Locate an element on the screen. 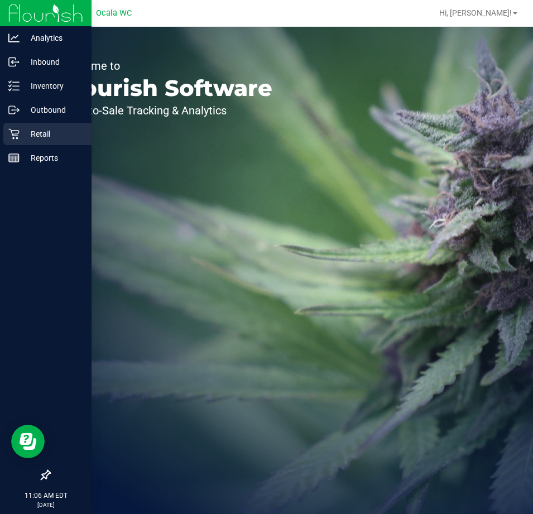 The width and height of the screenshot is (533, 514). inline-svg: Inbound is located at coordinates (14, 62).